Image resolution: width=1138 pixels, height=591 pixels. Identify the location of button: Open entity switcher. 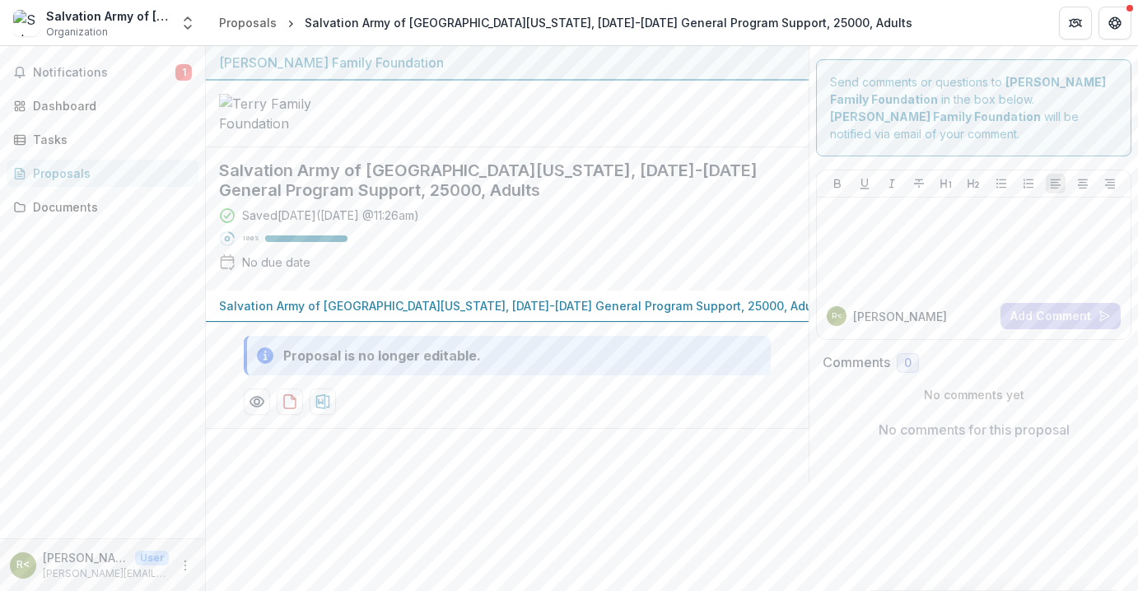
(188, 23).